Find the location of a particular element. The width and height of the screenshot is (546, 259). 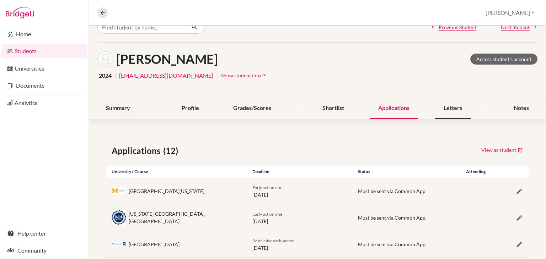

a: Documents is located at coordinates (44, 86).